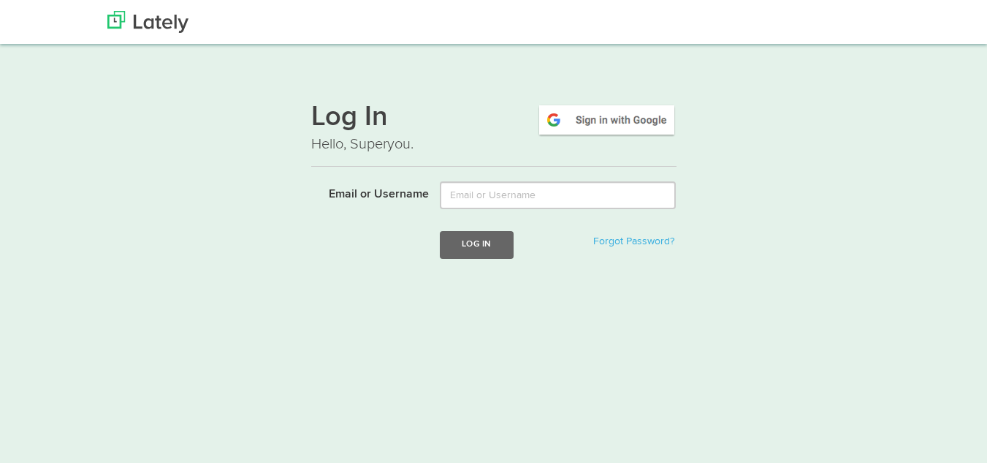 Image resolution: width=987 pixels, height=463 pixels. What do you see at coordinates (607, 120) in the screenshot?
I see `img: google-signin.png` at bounding box center [607, 120].